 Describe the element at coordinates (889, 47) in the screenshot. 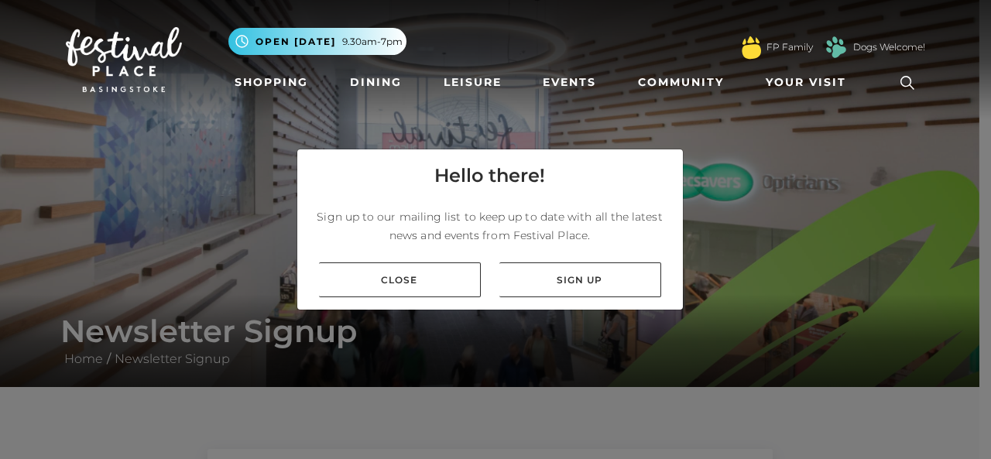

I see `a: Dogs Welcome!` at that location.